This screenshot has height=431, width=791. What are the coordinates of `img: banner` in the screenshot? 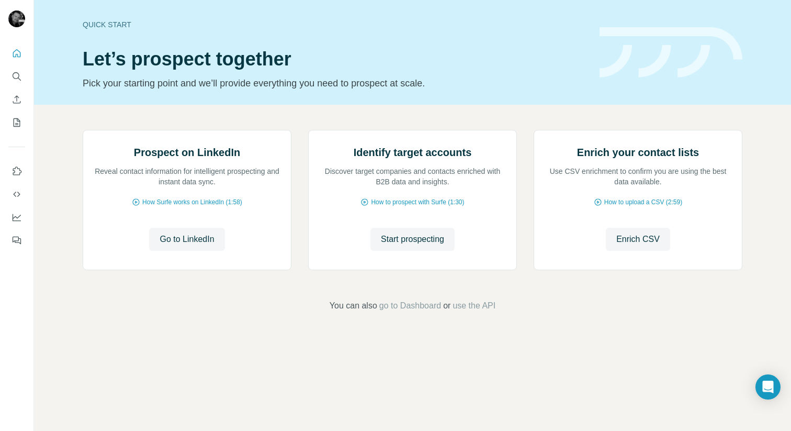 It's located at (671, 52).